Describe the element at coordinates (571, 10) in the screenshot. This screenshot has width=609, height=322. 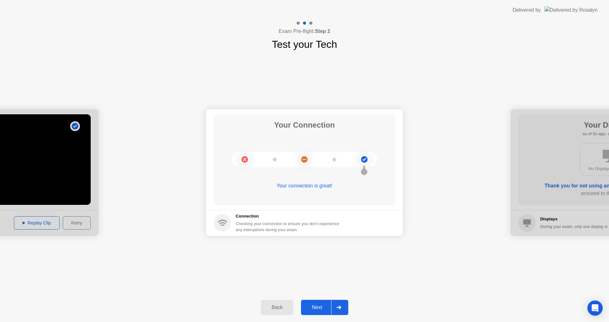
I see `img: Delivered by Rosalyn` at that location.